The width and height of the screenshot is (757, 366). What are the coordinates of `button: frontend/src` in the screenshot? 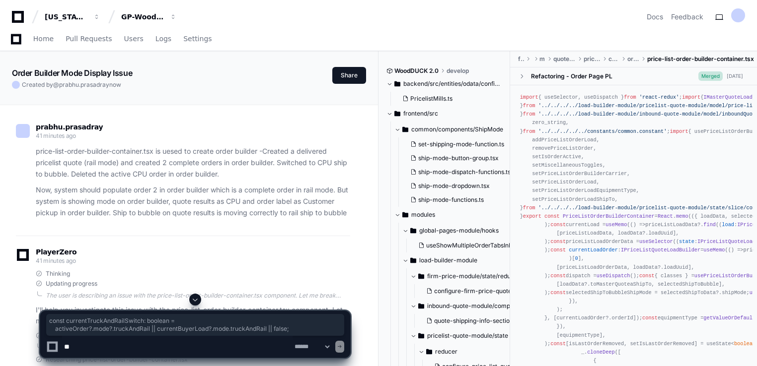 It's located at (444, 114).